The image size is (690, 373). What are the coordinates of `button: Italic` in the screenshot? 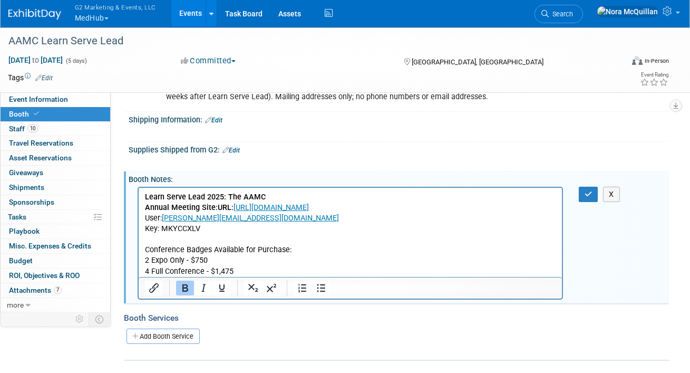 It's located at (204, 288).